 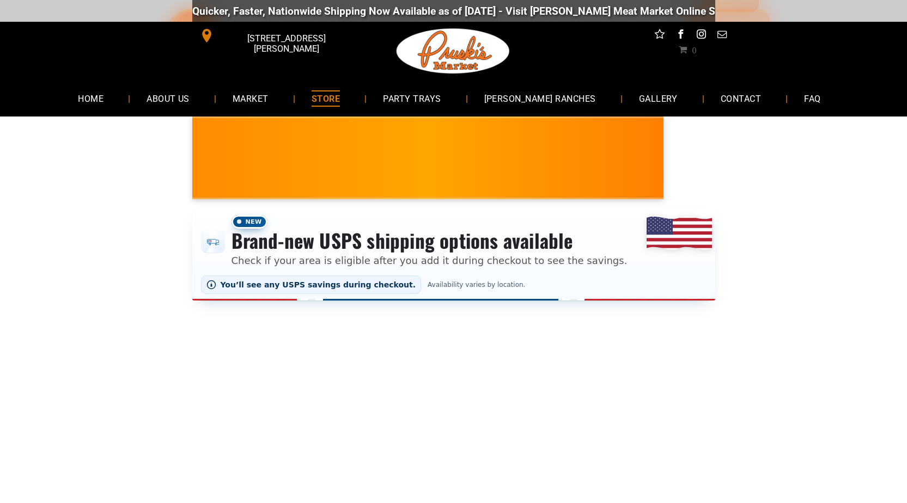 What do you see at coordinates (251, 98) in the screenshot?
I see `a: MARKET` at bounding box center [251, 98].